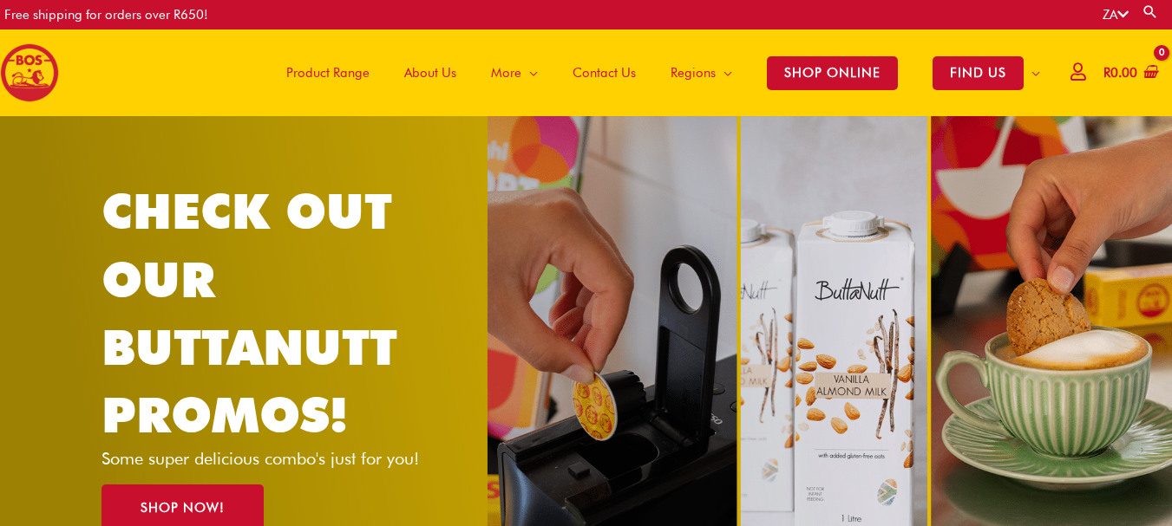  What do you see at coordinates (701, 73) in the screenshot?
I see `a: Regions` at bounding box center [701, 73].